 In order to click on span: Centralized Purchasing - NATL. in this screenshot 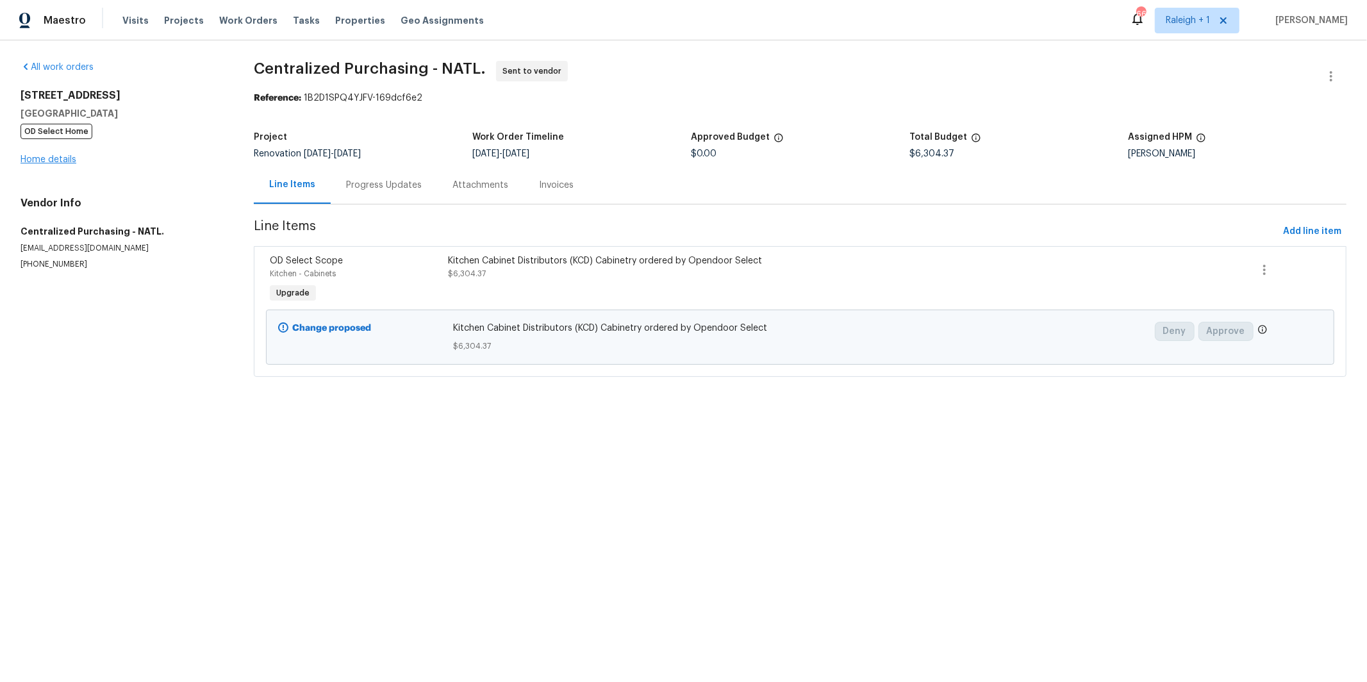, I will do `click(370, 69)`.